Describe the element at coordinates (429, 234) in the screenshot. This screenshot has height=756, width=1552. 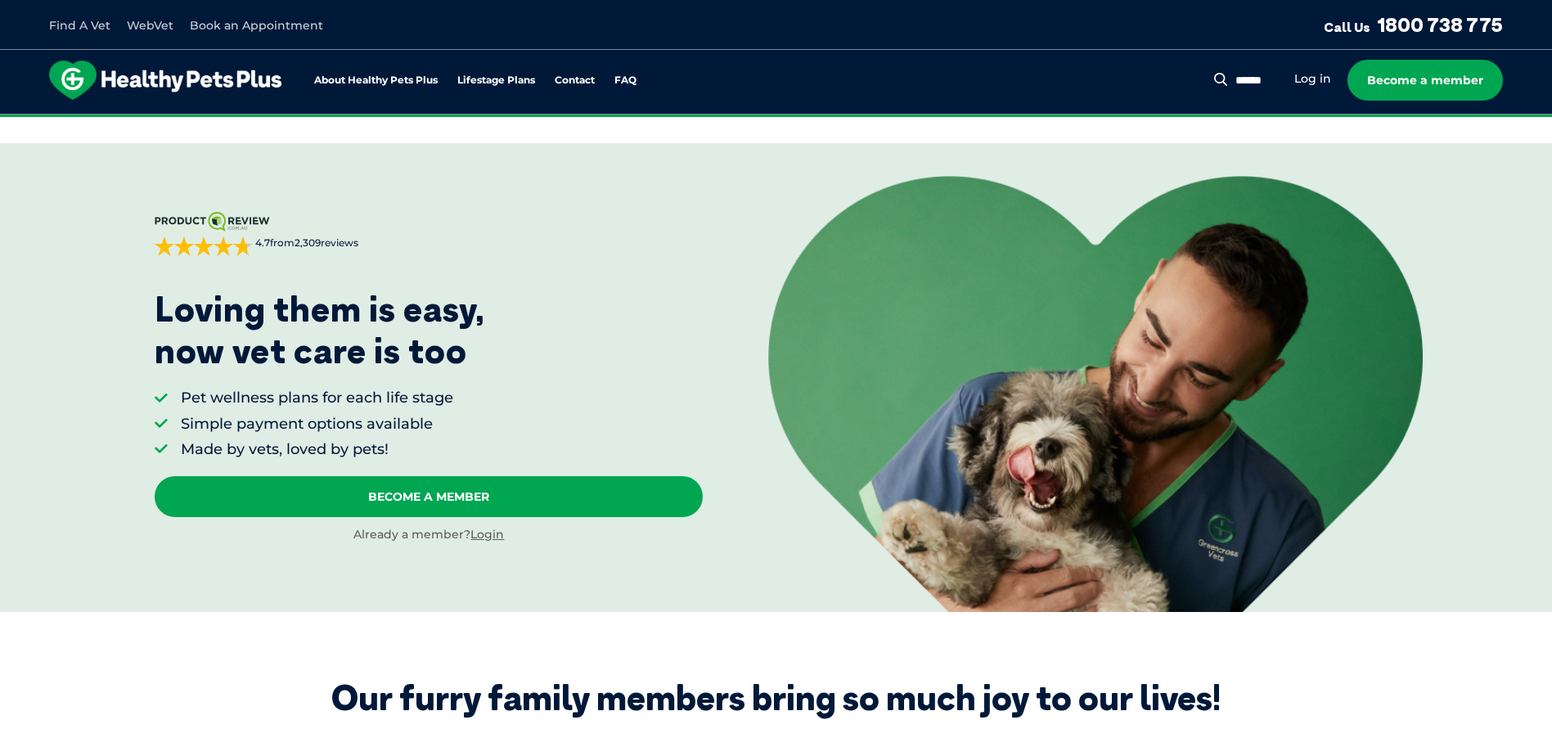
I see `a: 4.7from2,309reviews` at that location.